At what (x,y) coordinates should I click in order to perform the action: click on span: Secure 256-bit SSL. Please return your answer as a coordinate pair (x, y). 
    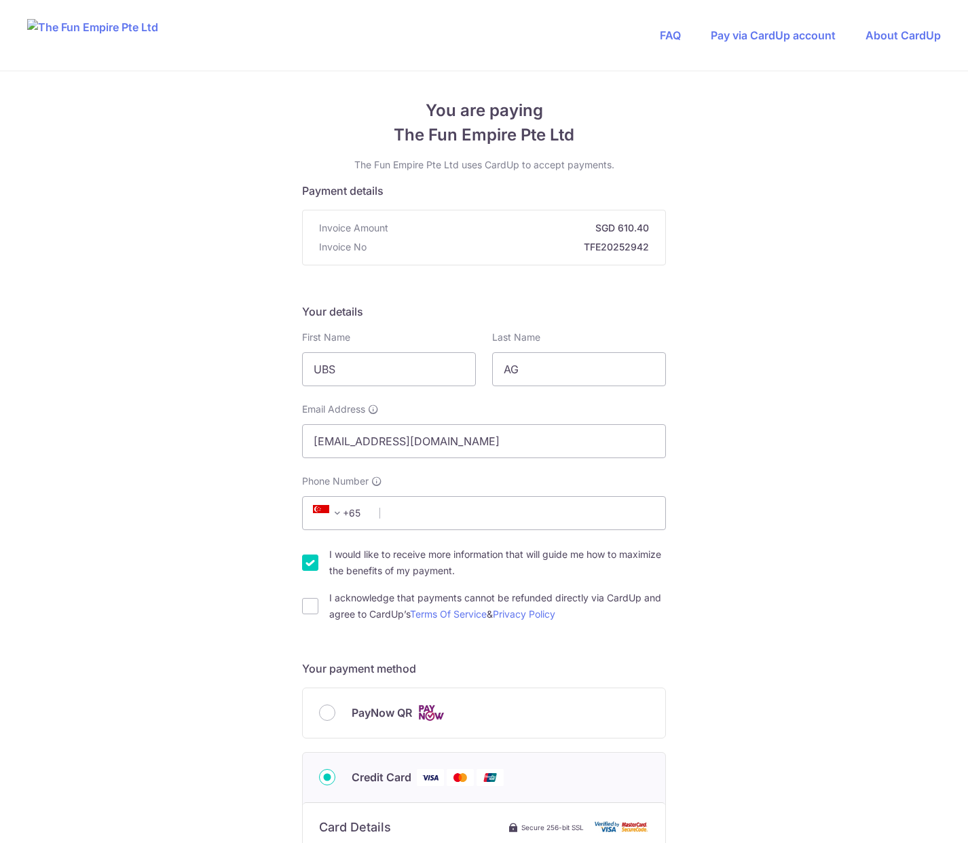
    Looking at the image, I should click on (552, 827).